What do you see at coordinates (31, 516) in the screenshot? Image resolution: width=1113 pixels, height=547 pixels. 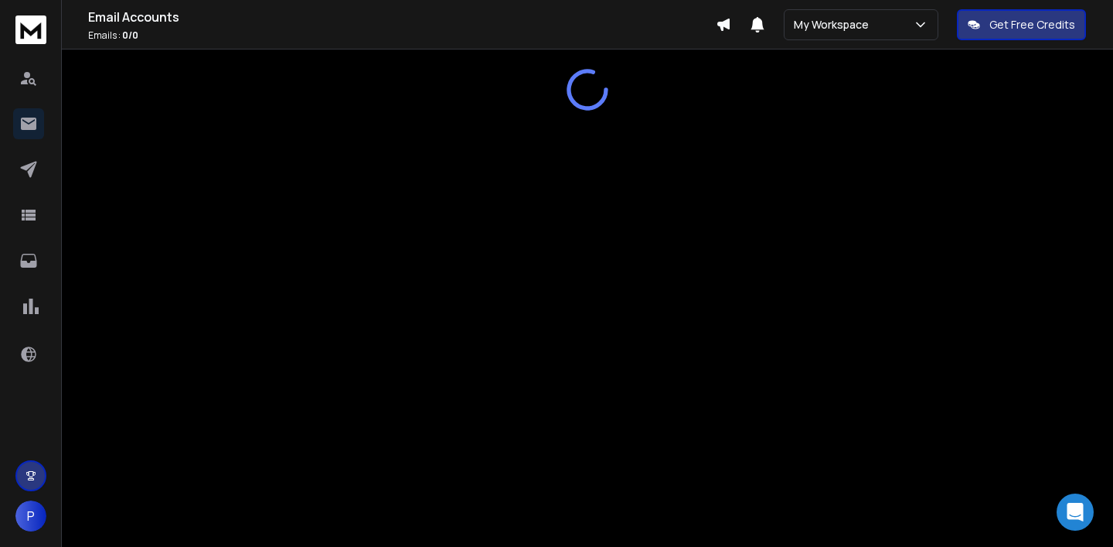 I see `span: P` at bounding box center [31, 516].